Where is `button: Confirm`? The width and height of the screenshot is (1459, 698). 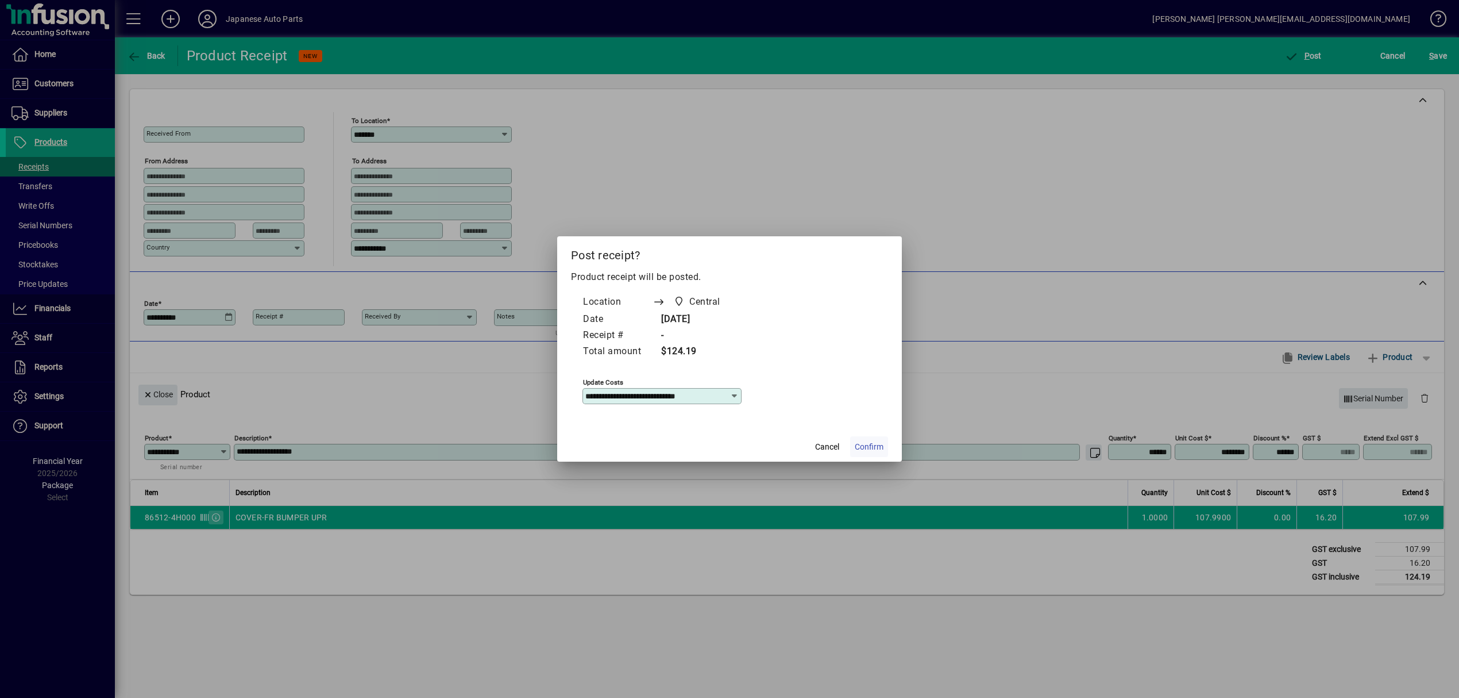 button: Confirm is located at coordinates (869, 446).